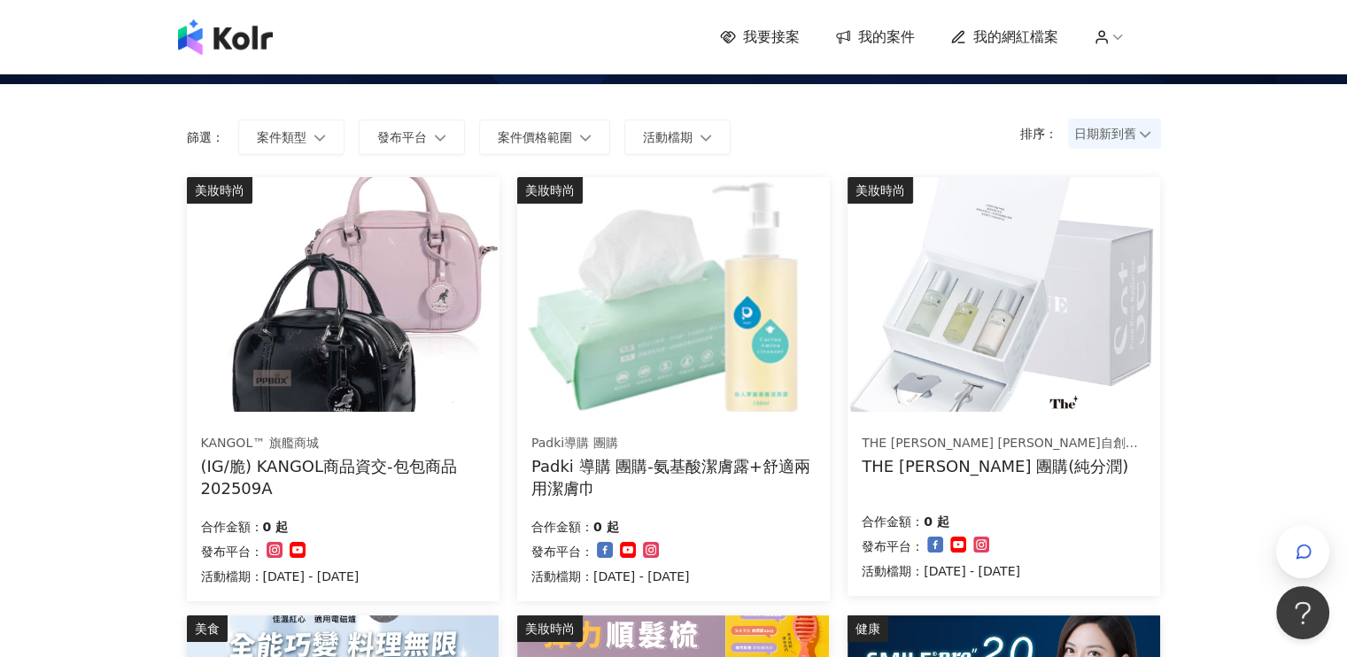 This screenshot has height=657, width=1347. Describe the element at coordinates (402, 137) in the screenshot. I see `span: 發布平台` at that location.